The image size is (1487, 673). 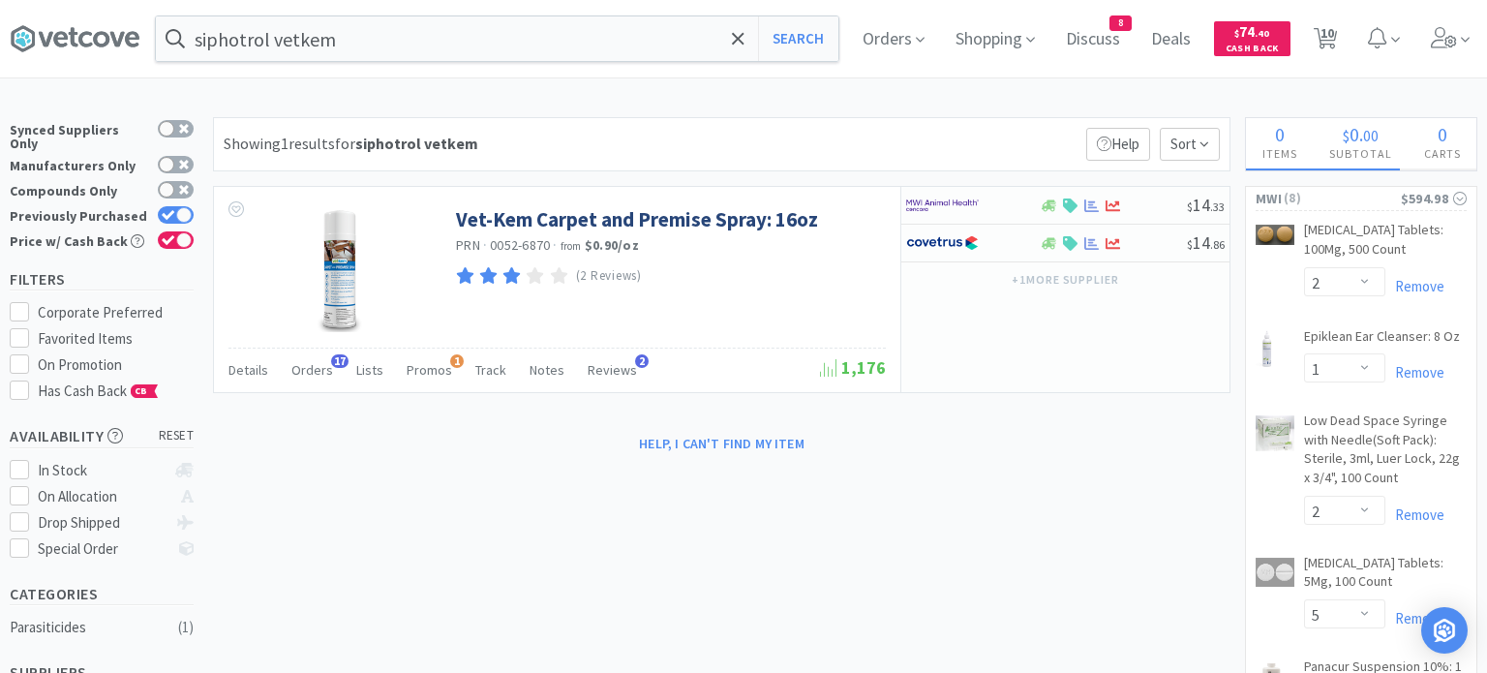 What do you see at coordinates (78, 189) in the screenshot?
I see `div: Compounds Only` at bounding box center [78, 189].